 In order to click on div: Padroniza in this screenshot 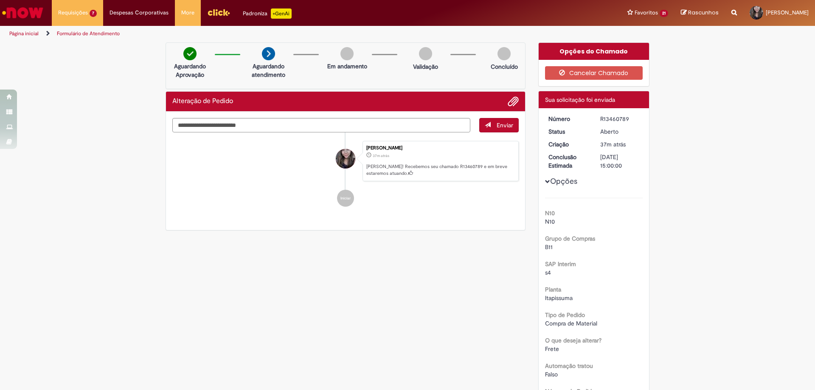, I will do `click(267, 14)`.